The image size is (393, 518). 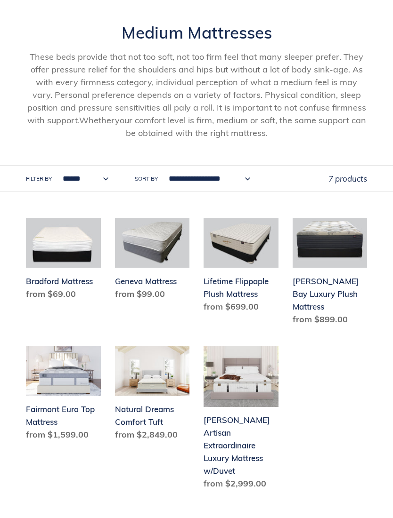 What do you see at coordinates (152, 395) in the screenshot?
I see `a: Natural Dreams Comfort Tuft` at bounding box center [152, 395].